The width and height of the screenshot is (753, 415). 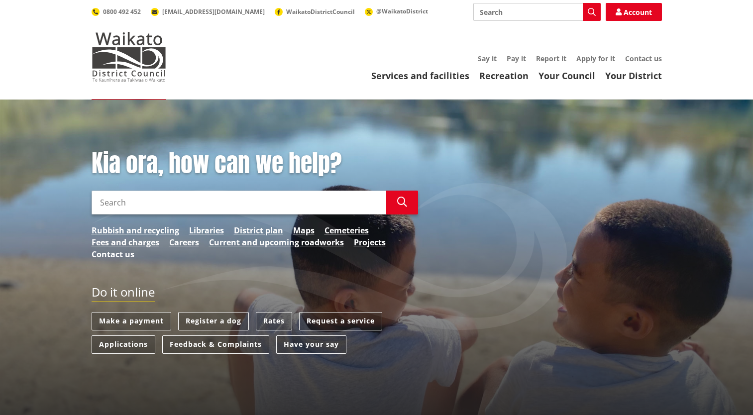 I want to click on a: Feedback & Complaints, so click(x=216, y=345).